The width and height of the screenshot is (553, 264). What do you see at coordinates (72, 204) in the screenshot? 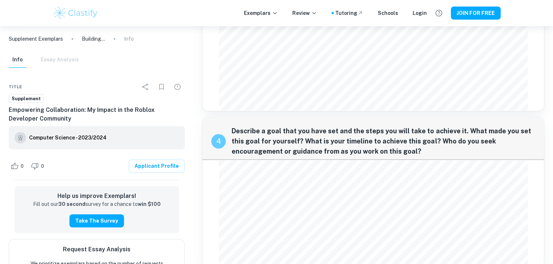
I see `strong: 30 second` at bounding box center [72, 204].